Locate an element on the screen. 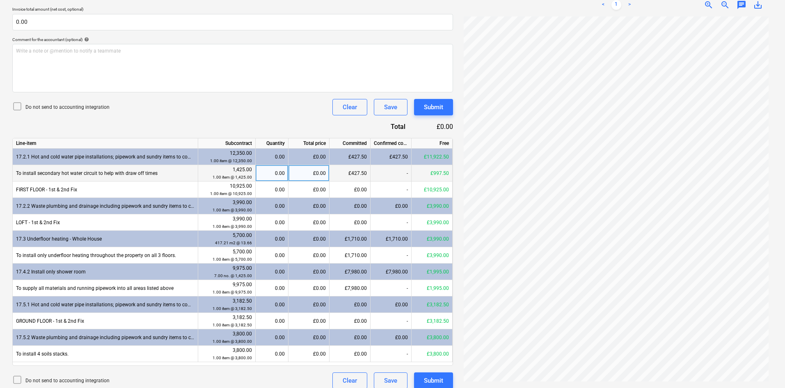 The width and height of the screenshot is (785, 388). small: 1.00 item @ 5,700.00 is located at coordinates (232, 259).